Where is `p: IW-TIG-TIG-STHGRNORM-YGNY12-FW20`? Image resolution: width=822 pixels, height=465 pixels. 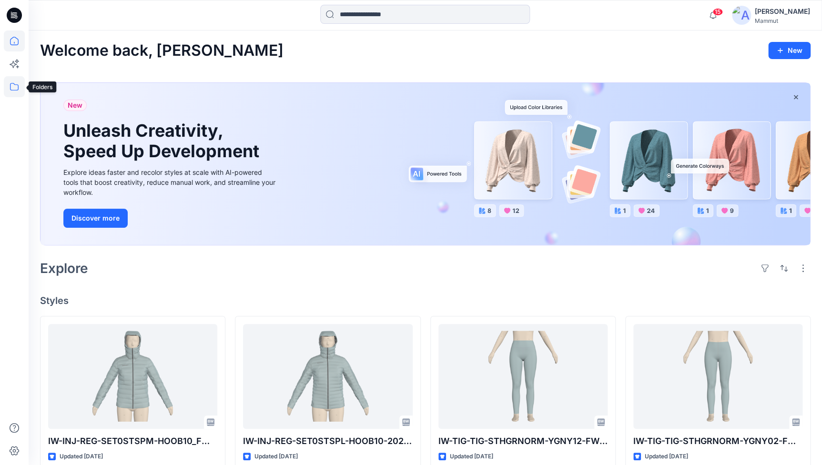 p: IW-TIG-TIG-STHGRNORM-YGNY12-FW20 is located at coordinates (523, 441).